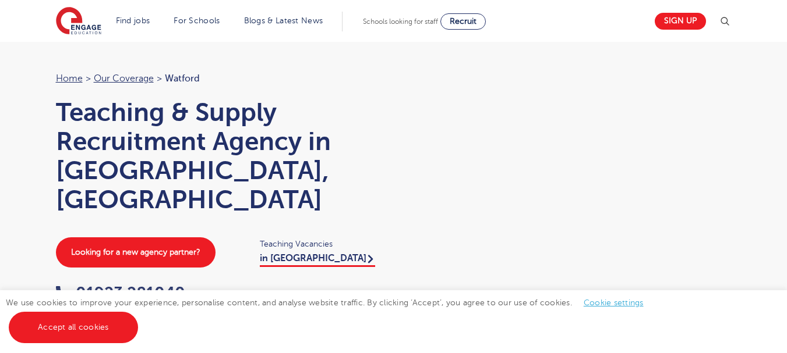  Describe the element at coordinates (400, 22) in the screenshot. I see `span: Schools looking for staff` at that location.